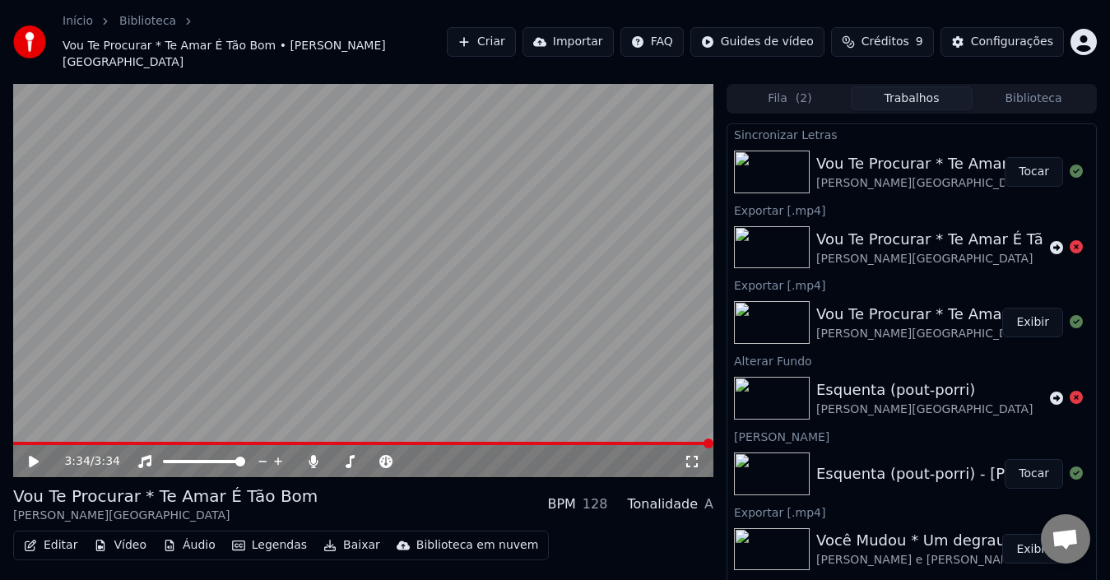 Image resolution: width=1110 pixels, height=580 pixels. What do you see at coordinates (568, 42) in the screenshot?
I see `button: Importar` at bounding box center [568, 42].